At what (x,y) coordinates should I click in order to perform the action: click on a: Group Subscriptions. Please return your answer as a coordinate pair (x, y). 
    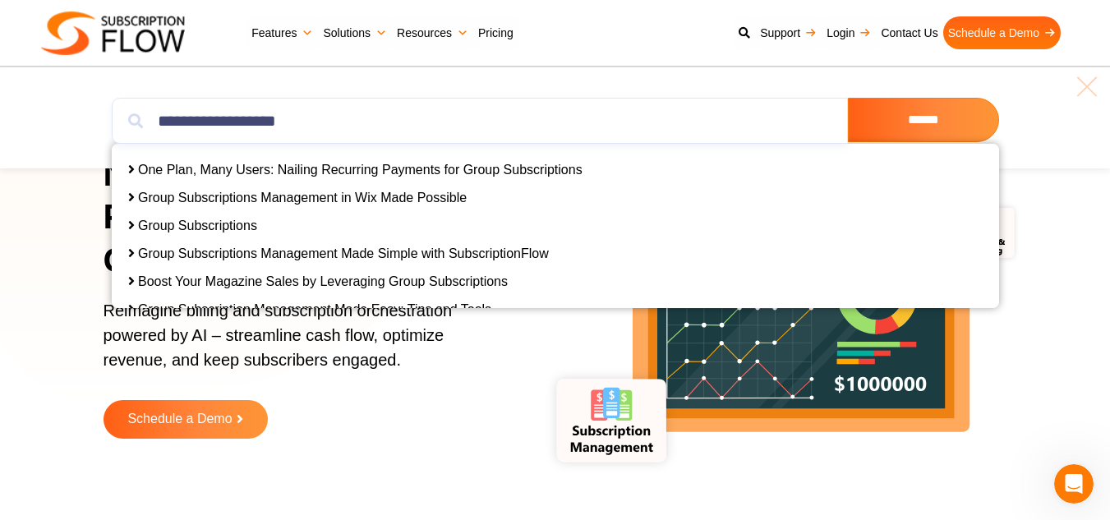
    Looking at the image, I should click on (197, 225).